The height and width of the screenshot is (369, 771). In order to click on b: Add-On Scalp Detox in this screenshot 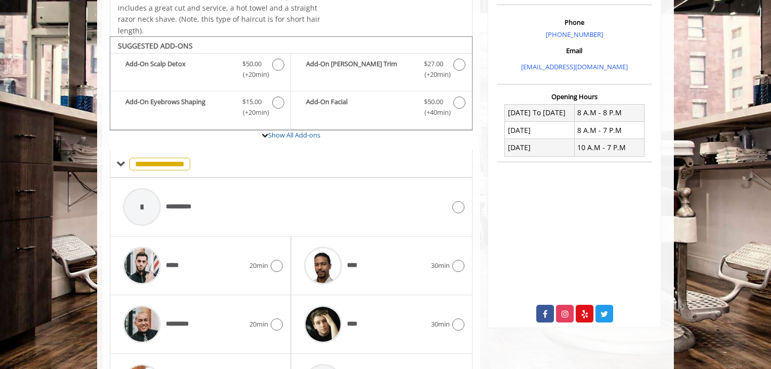, I will do `click(179, 69)`.